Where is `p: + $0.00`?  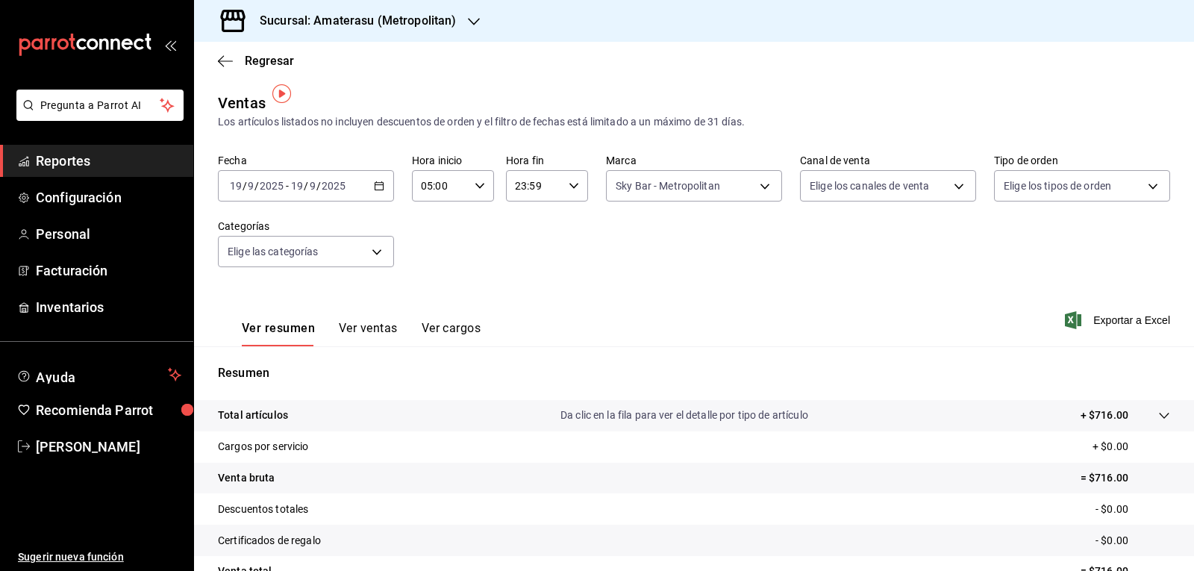
p: + $0.00 is located at coordinates (1131, 446).